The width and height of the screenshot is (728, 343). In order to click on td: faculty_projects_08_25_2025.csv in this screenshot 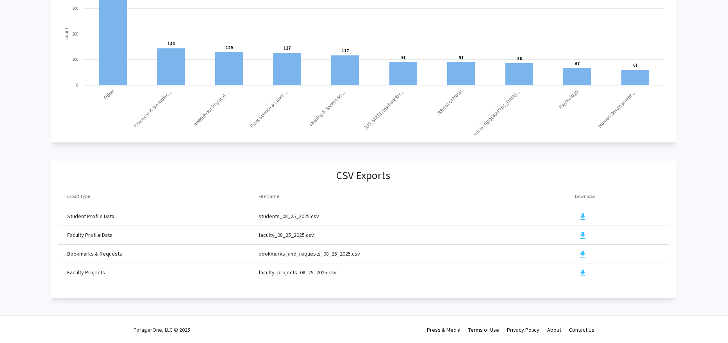, I will do `click(416, 273)`.